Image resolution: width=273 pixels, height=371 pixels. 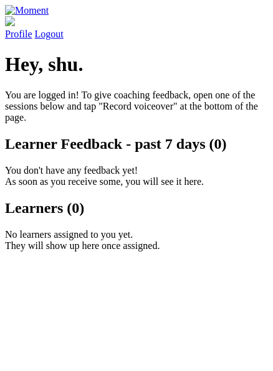 What do you see at coordinates (136, 240) in the screenshot?
I see `p: No learners assigned to you yet. They will show up here once assigned.` at bounding box center [136, 240].